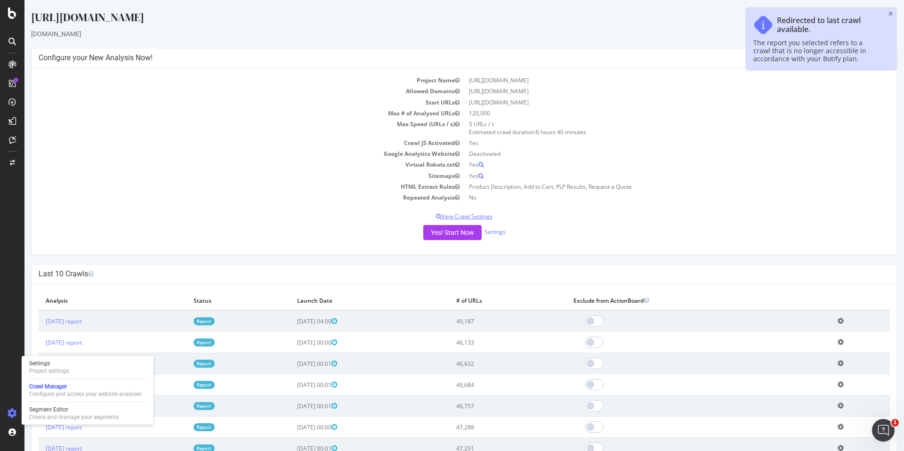  Describe the element at coordinates (483, 363) in the screenshot. I see `td: 46,632` at that location.